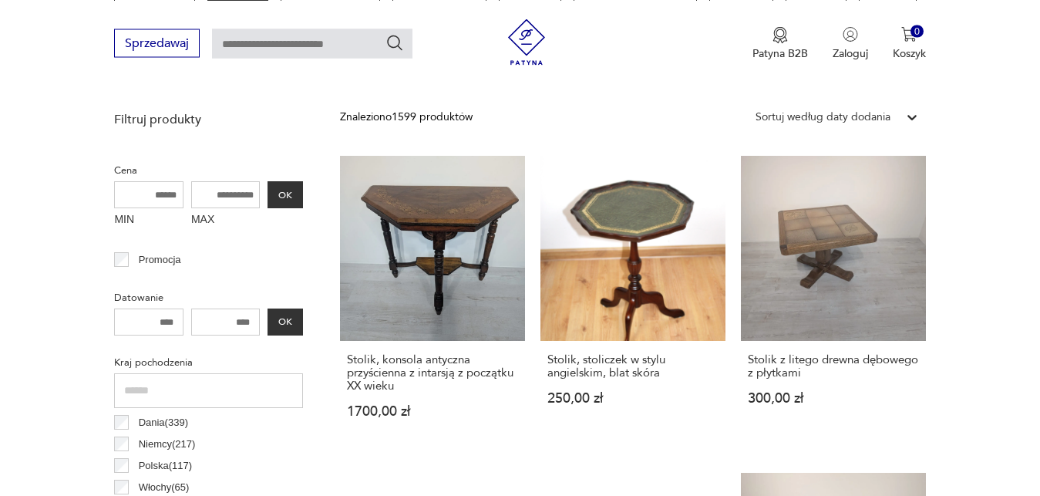  I want to click on button: Sprzedawaj, so click(156, 42).